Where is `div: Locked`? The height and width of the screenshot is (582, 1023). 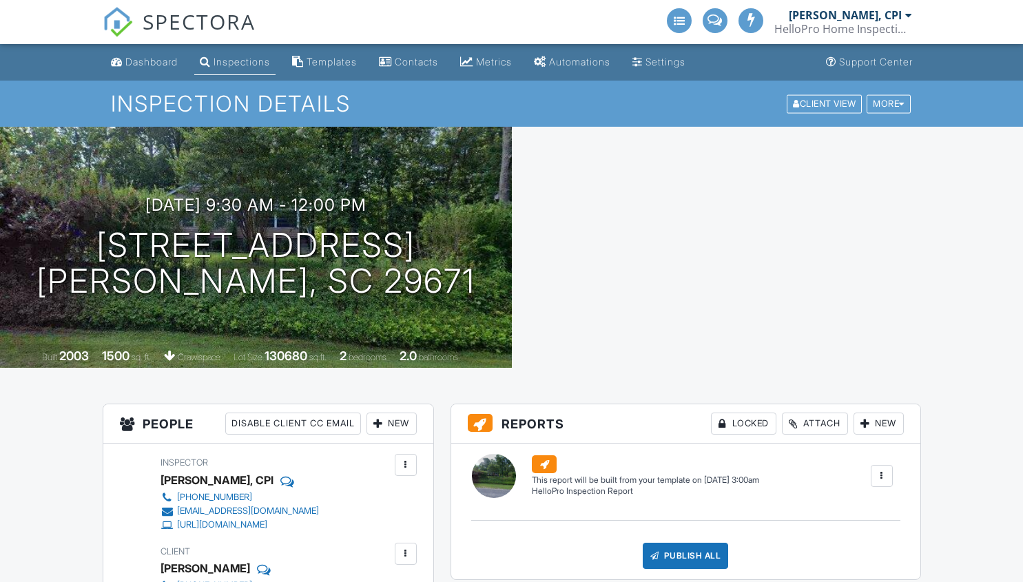
div: Locked is located at coordinates (744, 424).